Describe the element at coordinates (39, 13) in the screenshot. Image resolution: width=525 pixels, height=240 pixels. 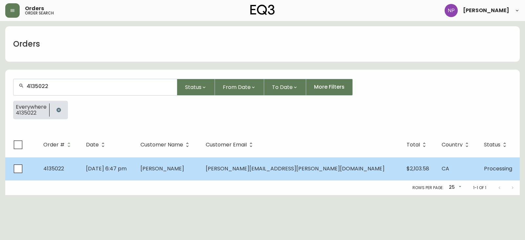
I see `h5: order search` at that location.